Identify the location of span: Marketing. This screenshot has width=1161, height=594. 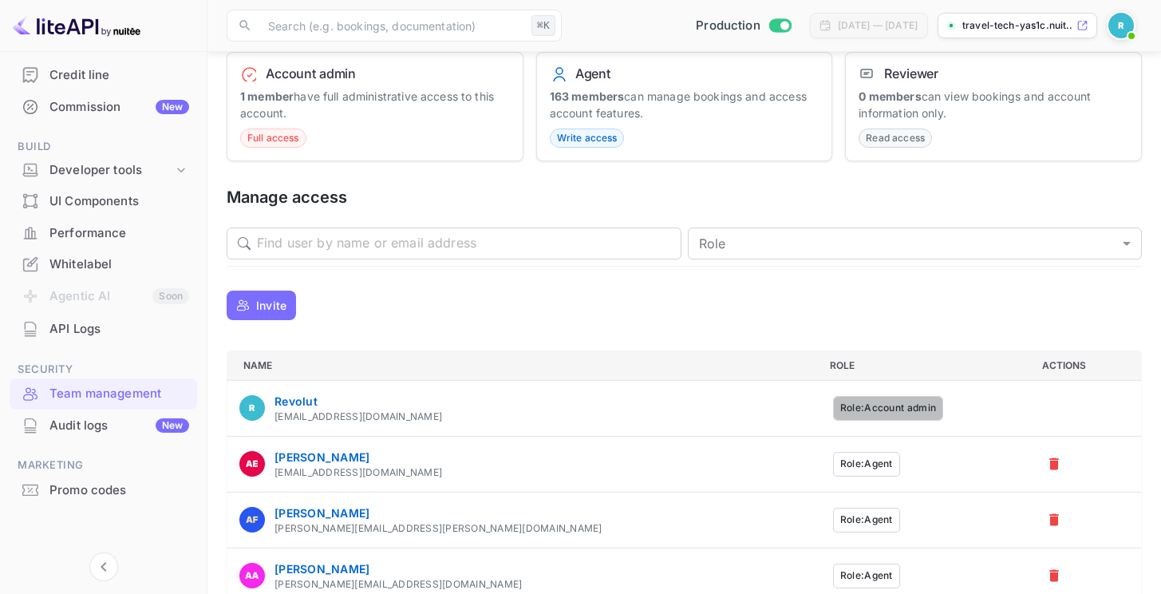
(103, 465).